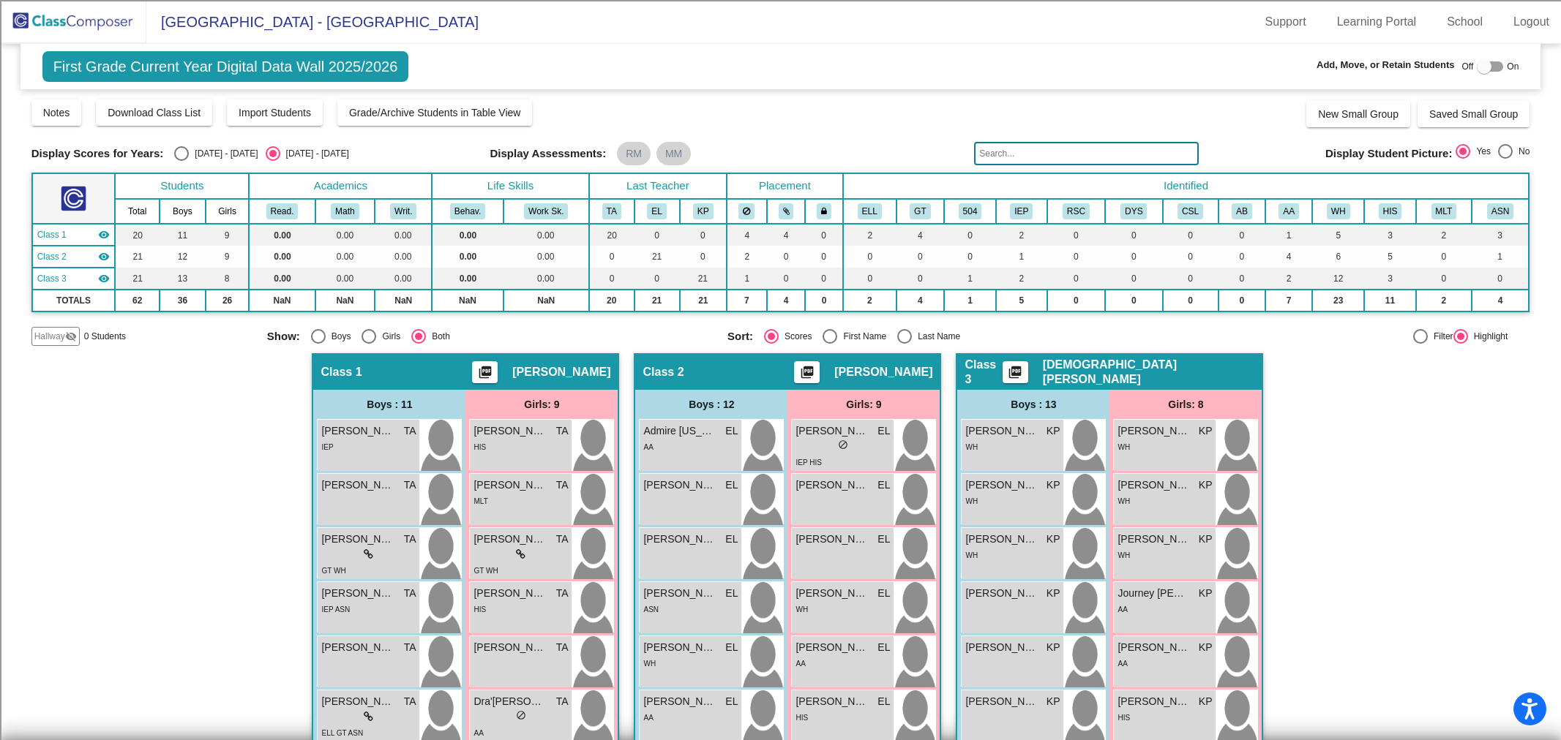 This screenshot has height=740, width=1561. What do you see at coordinates (340, 186) in the screenshot?
I see `th: Academics` at bounding box center [340, 186].